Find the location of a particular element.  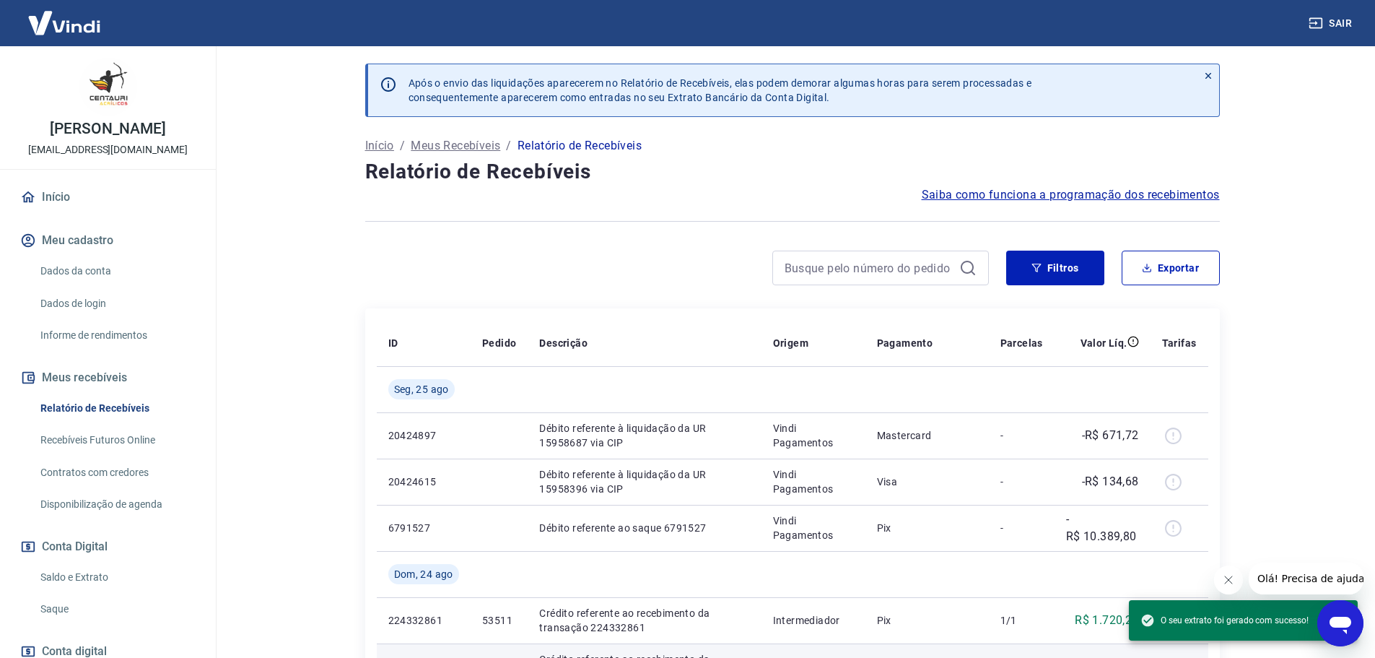

p: Débito referente ao saque 6791527 is located at coordinates (644, 528).